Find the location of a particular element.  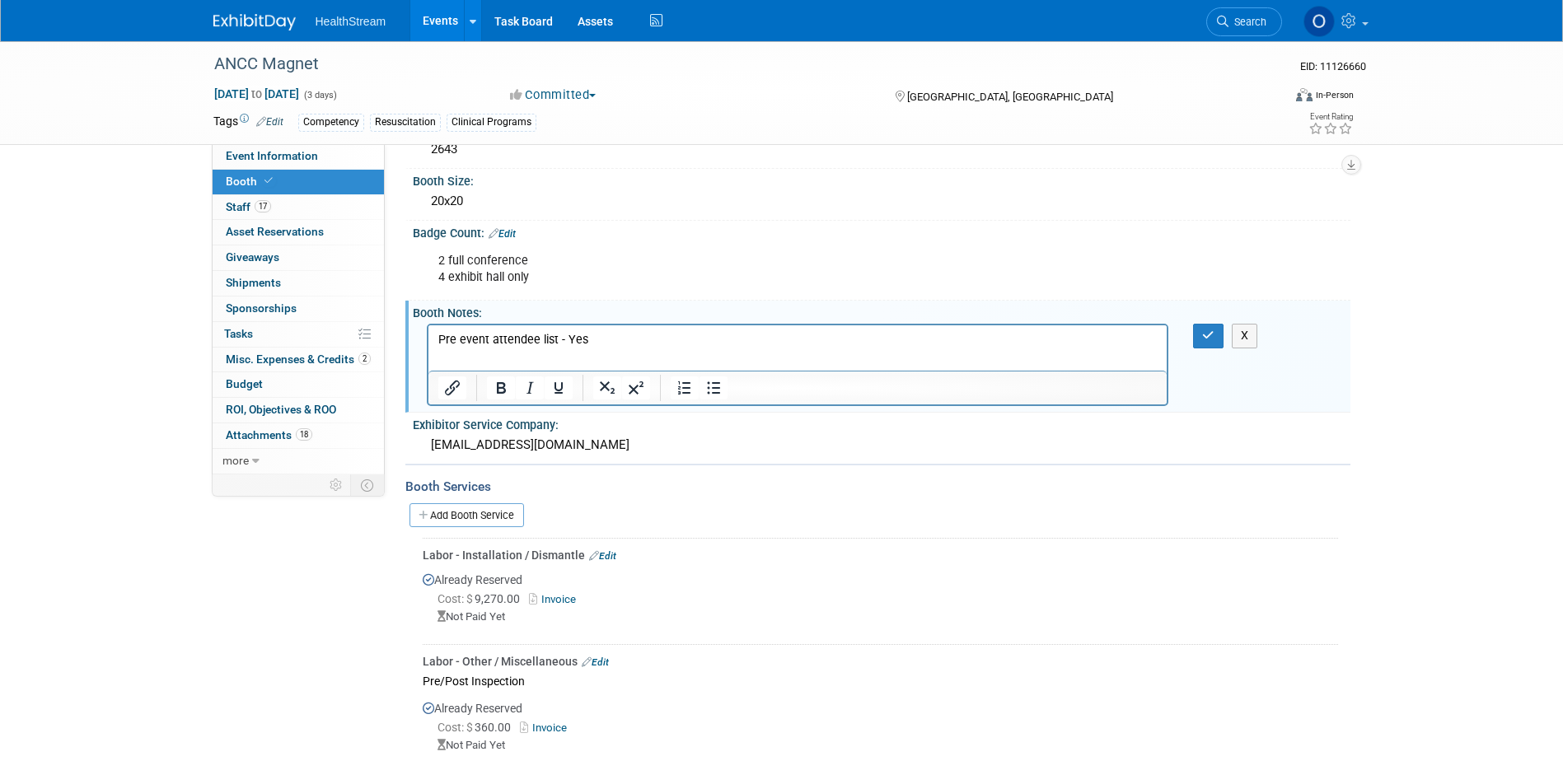

span: 17 is located at coordinates (263, 206).